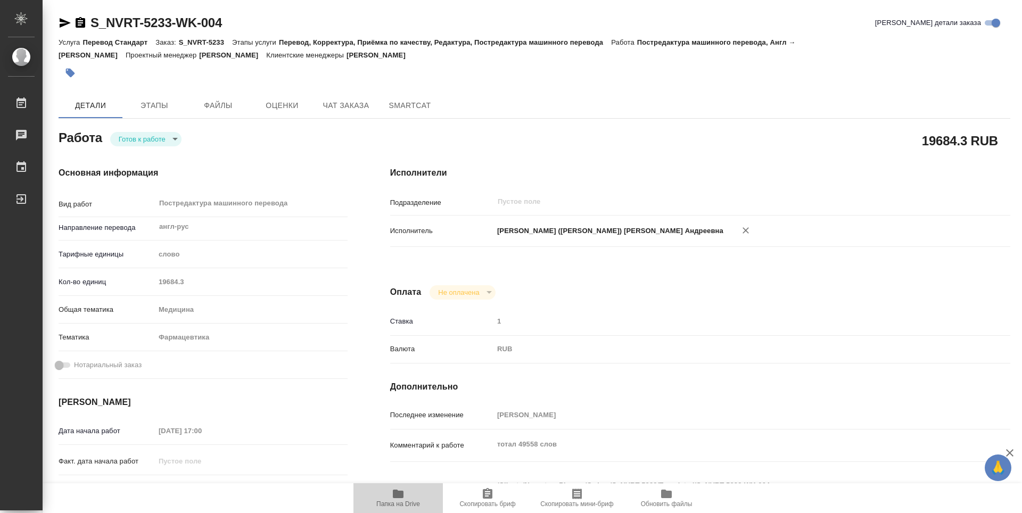 The width and height of the screenshot is (1022, 513). What do you see at coordinates (746, 231) in the screenshot?
I see `button: Удалить исполнителя` at bounding box center [746, 231].